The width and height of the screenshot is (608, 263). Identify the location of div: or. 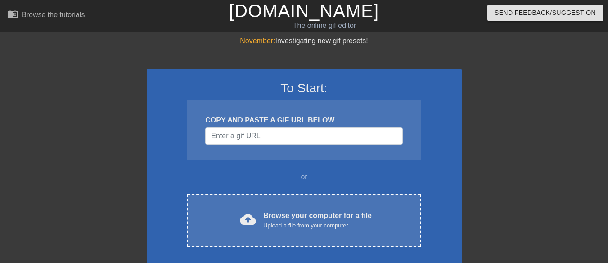
(304, 177).